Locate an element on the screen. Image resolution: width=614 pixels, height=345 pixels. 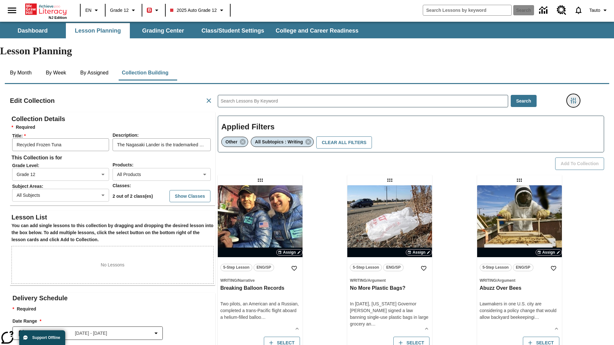
a: Resource Center, Will open in new tab is located at coordinates (562, 10).